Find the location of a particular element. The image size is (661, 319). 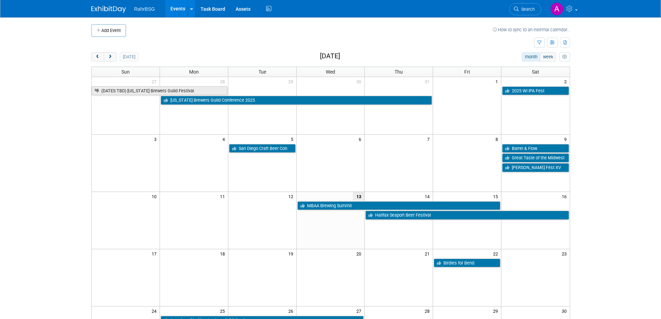

span: 7 is located at coordinates (429, 139).